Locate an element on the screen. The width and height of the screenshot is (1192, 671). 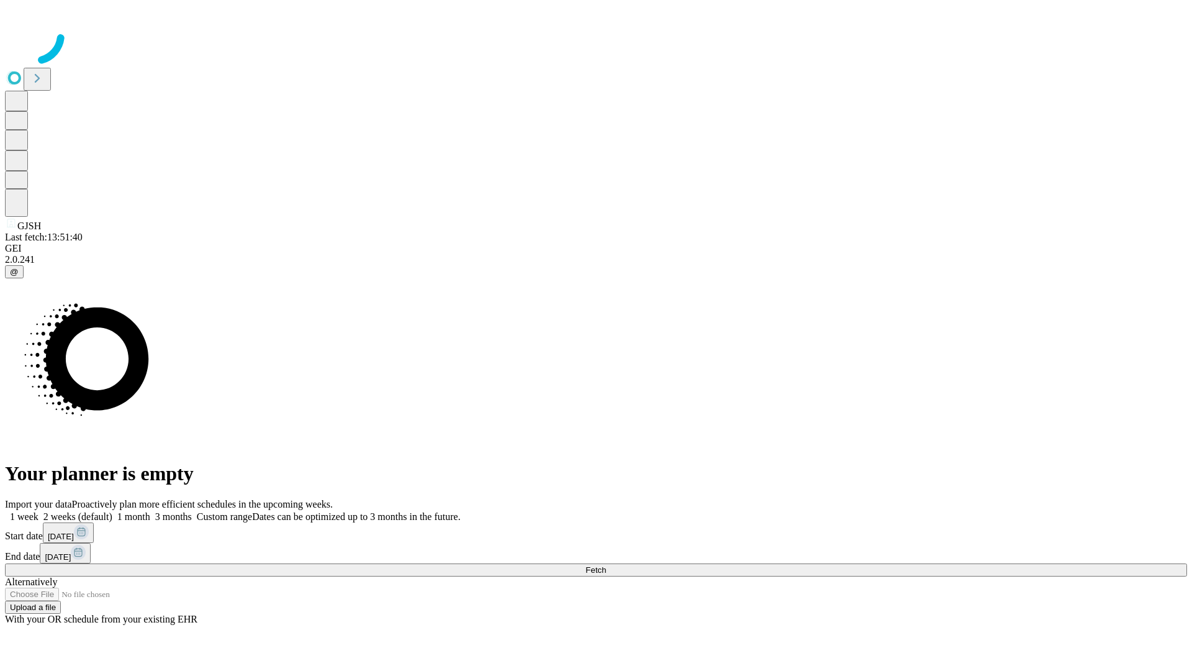
span: Last fetch: 13:51:40 is located at coordinates (43, 237).